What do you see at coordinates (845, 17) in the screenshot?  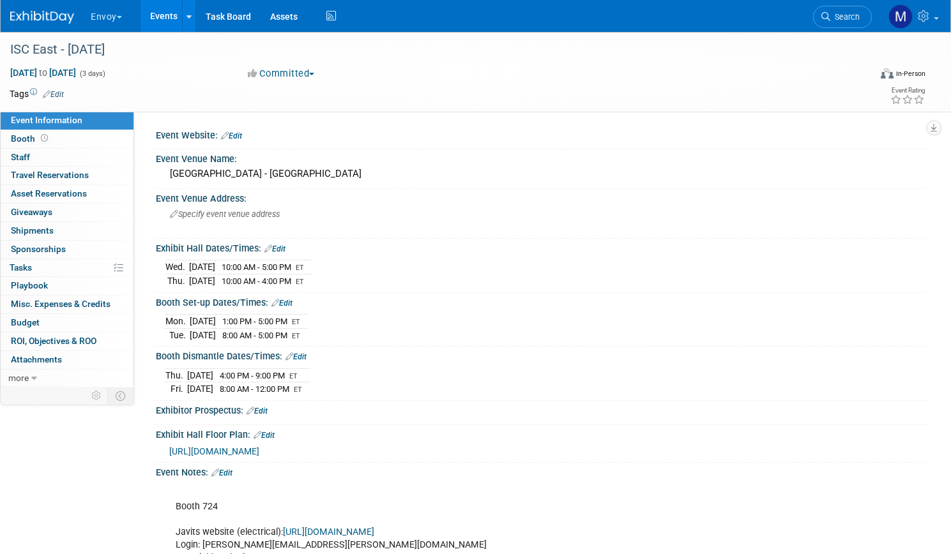 I see `span: Search` at bounding box center [845, 17].